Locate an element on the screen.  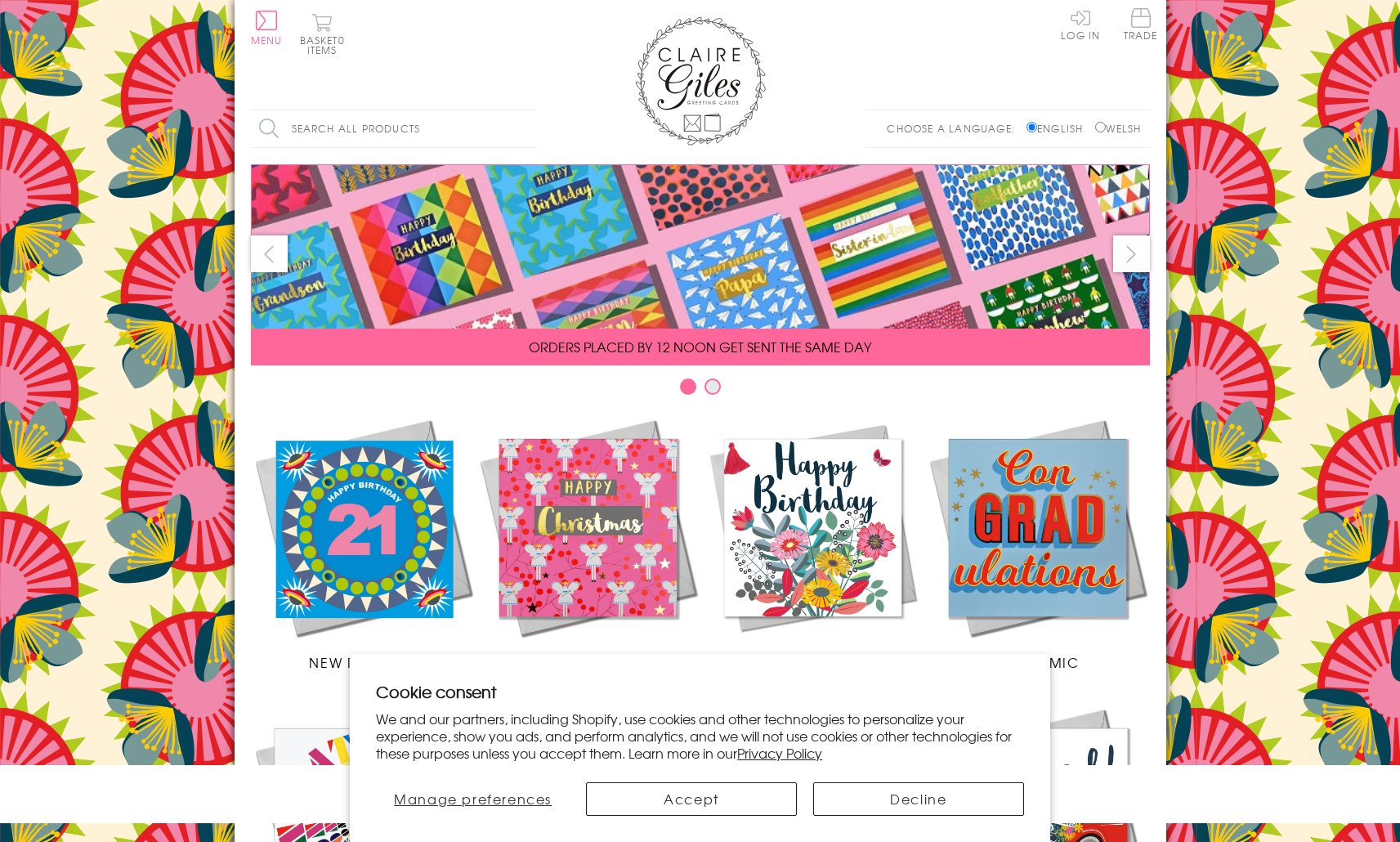
button: Carousel Page 2 is located at coordinates (712, 387).